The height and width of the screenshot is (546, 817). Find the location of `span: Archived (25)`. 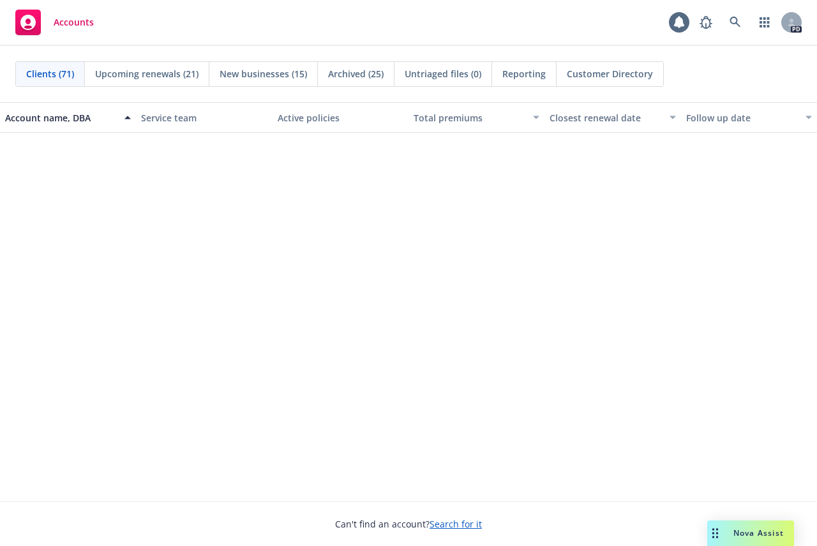

span: Archived (25) is located at coordinates (356, 73).